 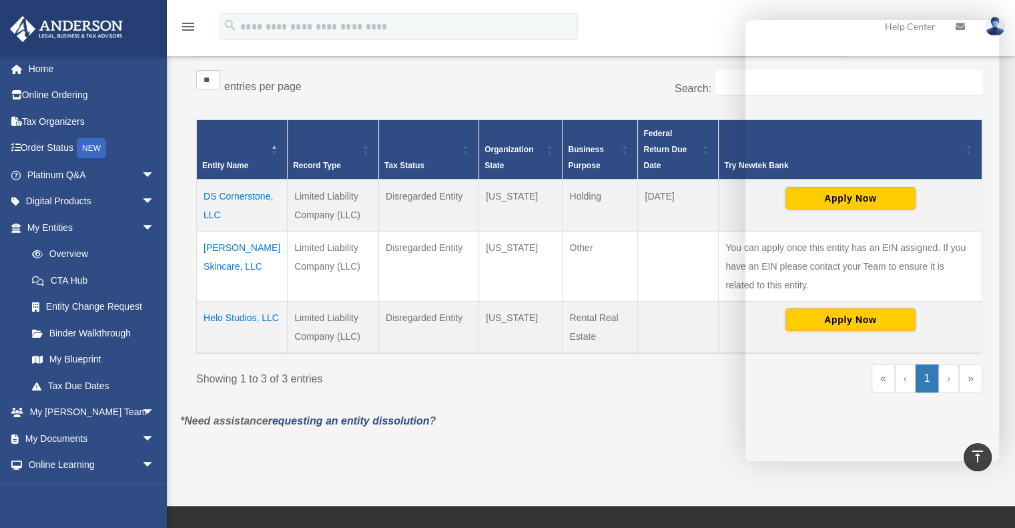 I want to click on i: menu, so click(x=188, y=27).